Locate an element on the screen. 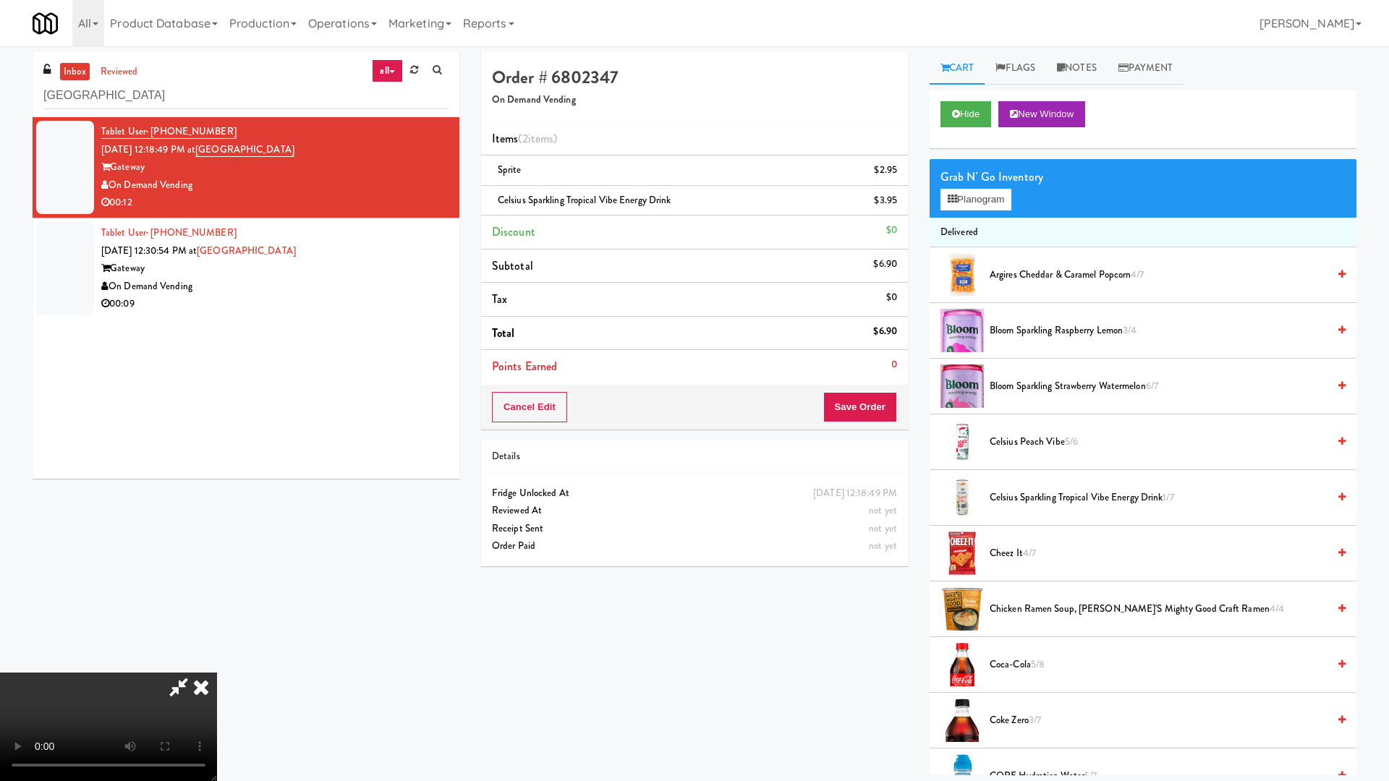 The height and width of the screenshot is (781, 1389). span: Coke Zero is located at coordinates (1158, 720).